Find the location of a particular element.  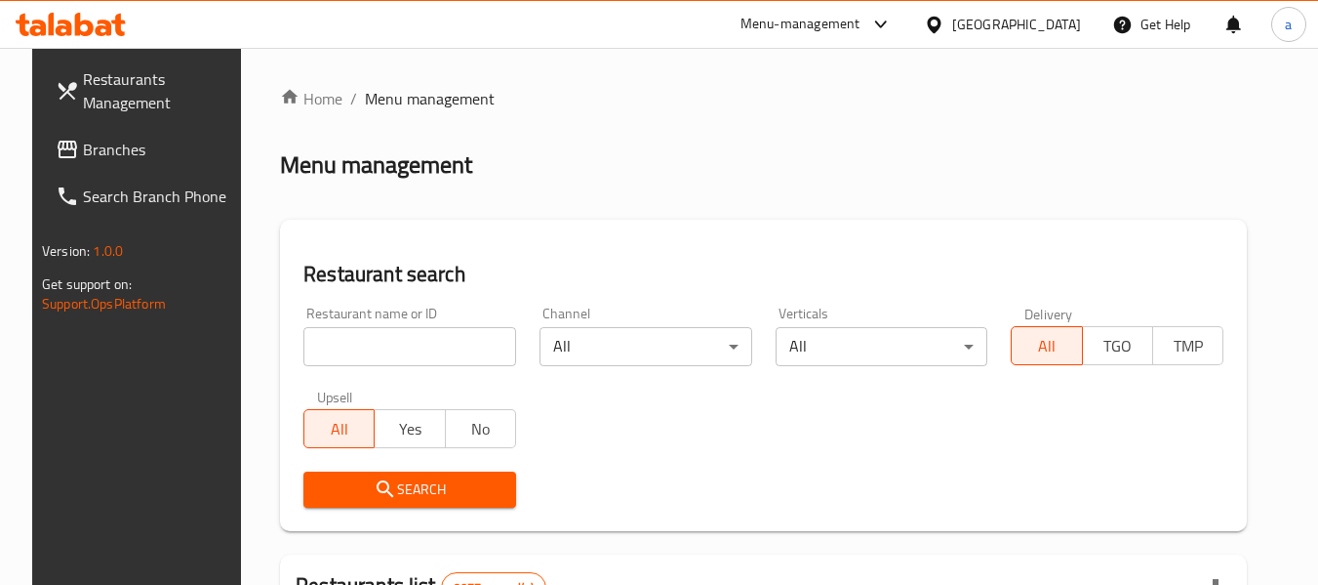

h2: Menu management is located at coordinates (376, 165).